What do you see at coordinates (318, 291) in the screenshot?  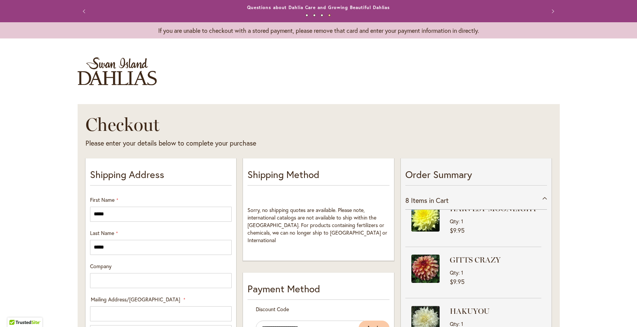 I see `div: Payment Method` at bounding box center [318, 291].